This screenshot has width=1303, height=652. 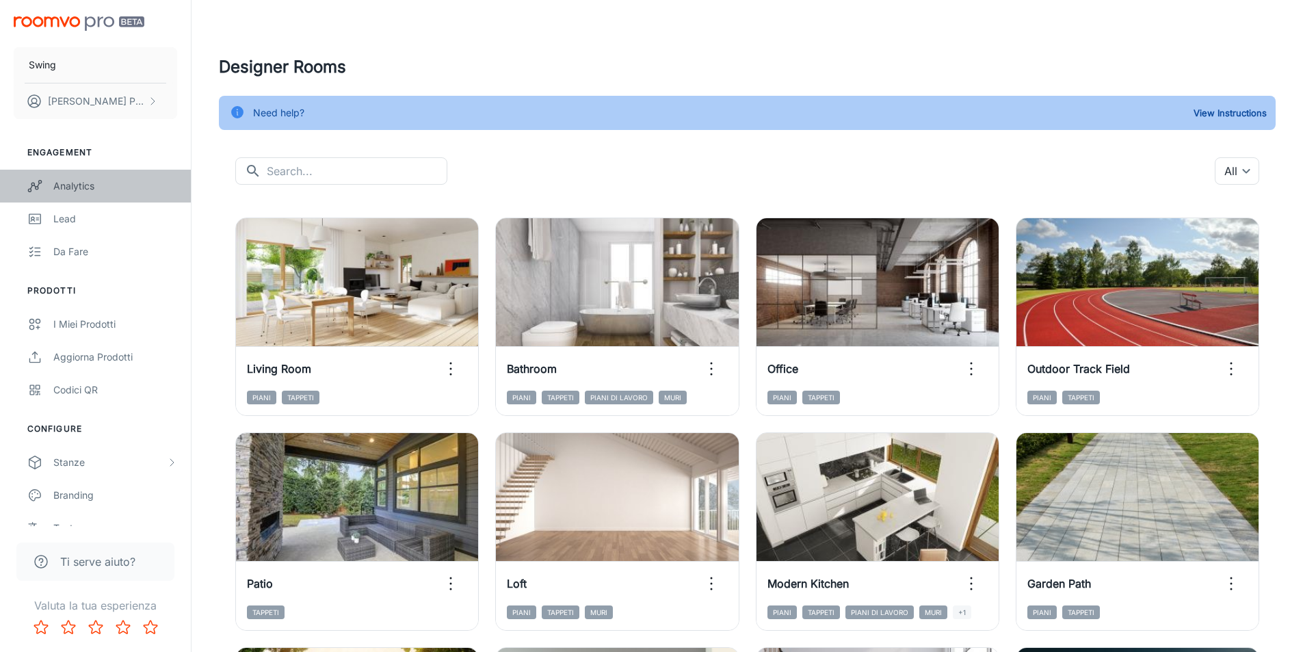 I want to click on p: Valuta la tua esperienza, so click(x=95, y=605).